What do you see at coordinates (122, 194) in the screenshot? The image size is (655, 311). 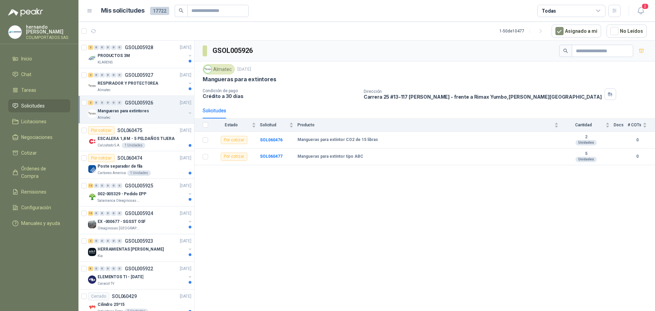 I see `p: 002-005329 - Pedido EPP` at bounding box center [122, 194].